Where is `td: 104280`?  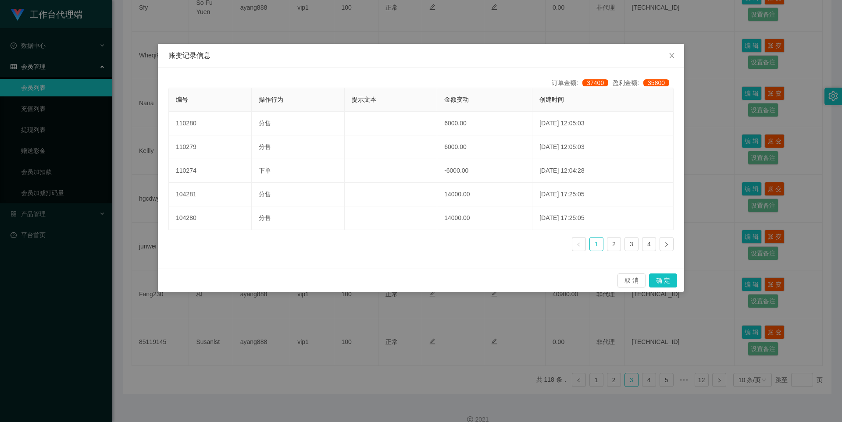
td: 104280 is located at coordinates (210, 218).